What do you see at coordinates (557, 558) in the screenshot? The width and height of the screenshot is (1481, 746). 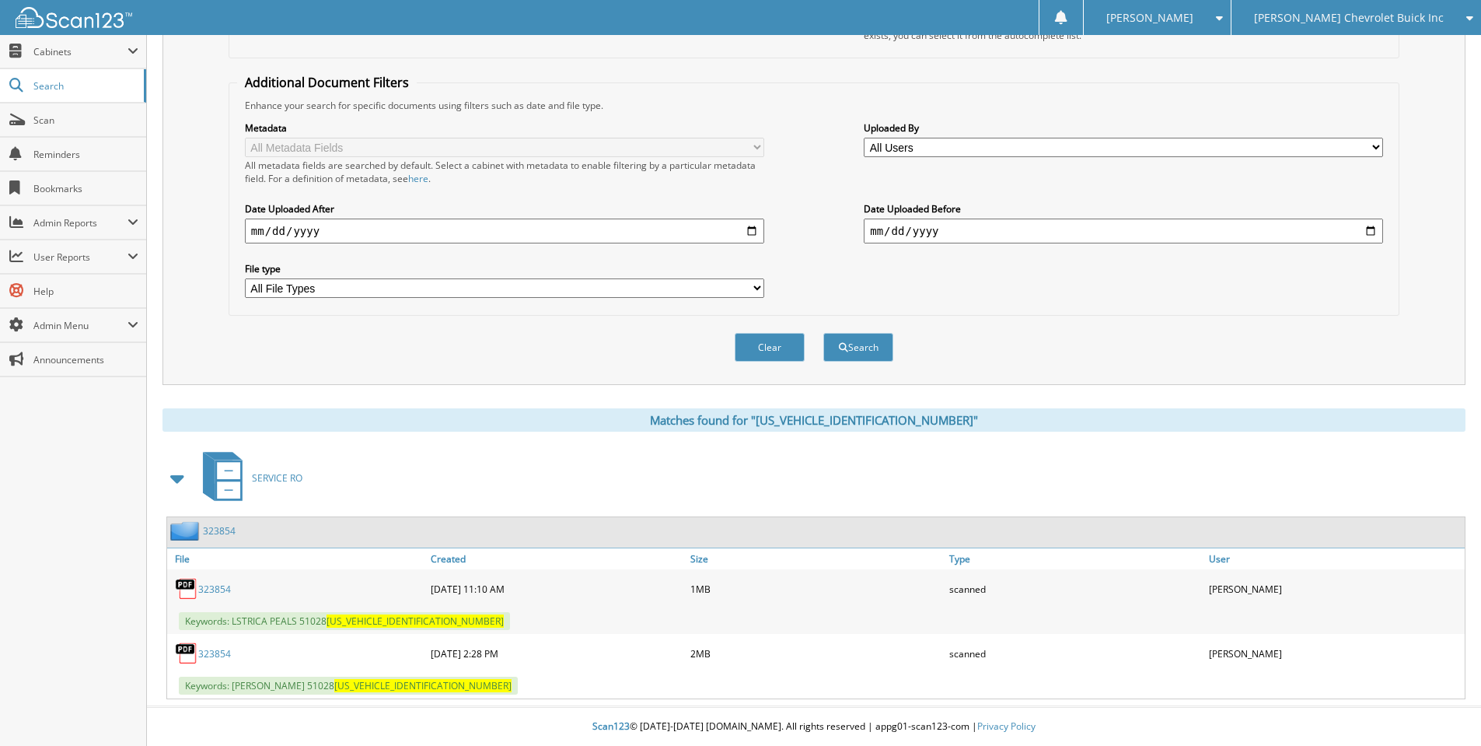 I see `a: Created` at bounding box center [557, 558].